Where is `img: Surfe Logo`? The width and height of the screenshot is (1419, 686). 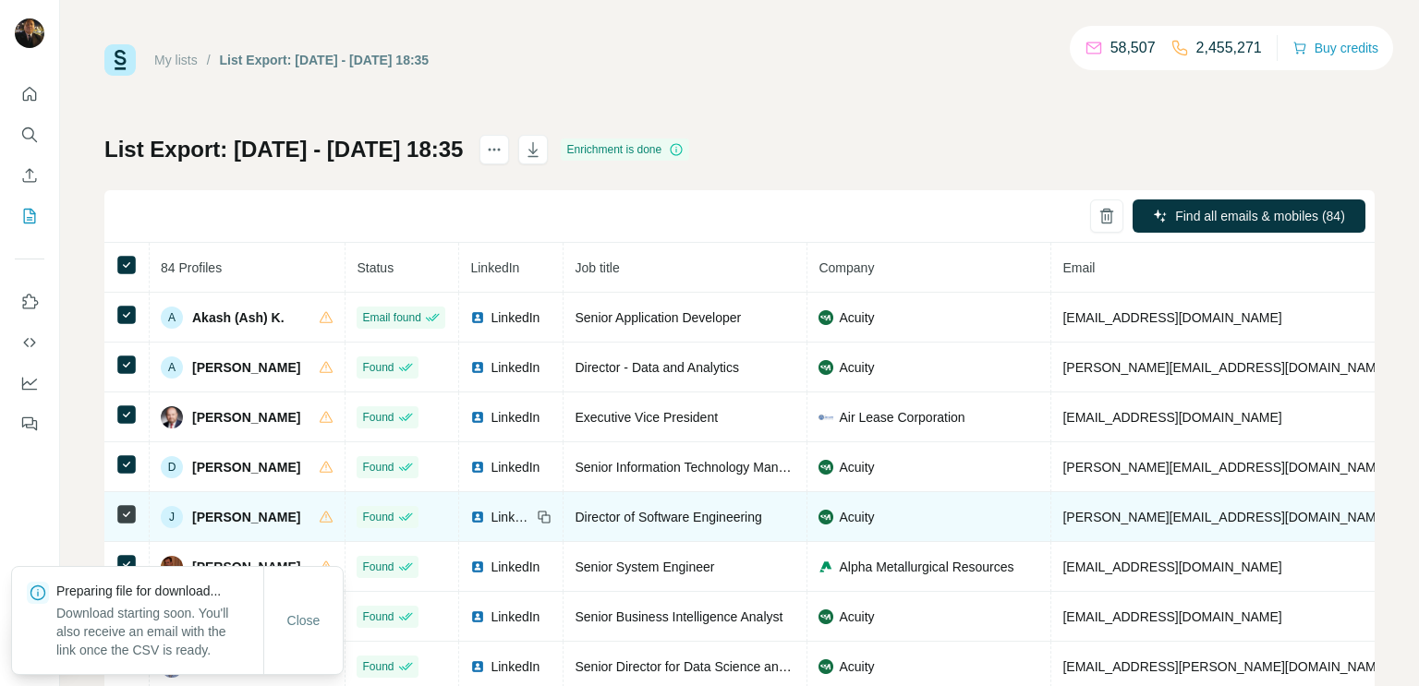 img: Surfe Logo is located at coordinates (120, 60).